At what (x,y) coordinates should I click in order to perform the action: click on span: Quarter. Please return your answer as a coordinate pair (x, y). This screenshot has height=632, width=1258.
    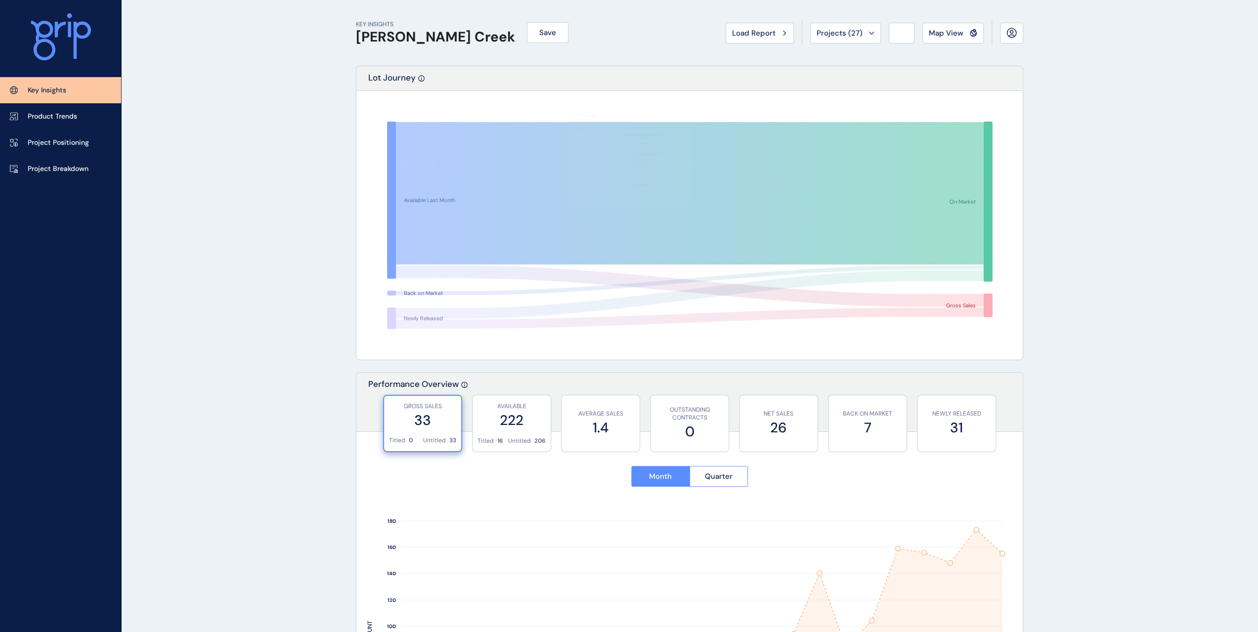
    Looking at the image, I should click on (719, 477).